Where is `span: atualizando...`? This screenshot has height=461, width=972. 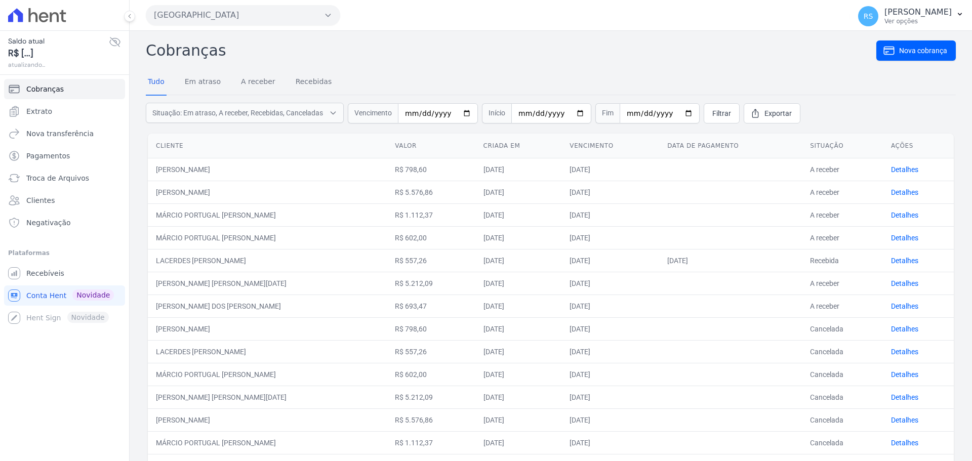 span: atualizando... is located at coordinates (58, 65).